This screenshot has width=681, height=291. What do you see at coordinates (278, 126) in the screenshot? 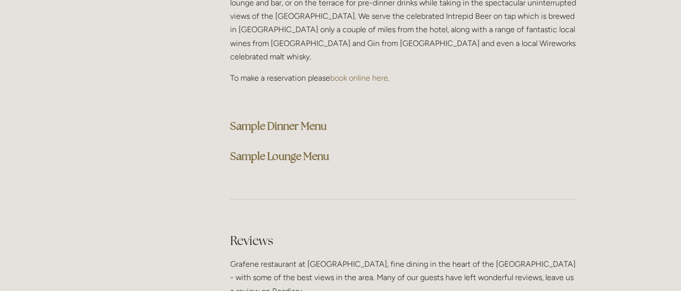
I see `strong: Sample Dinner Menu` at bounding box center [278, 126].